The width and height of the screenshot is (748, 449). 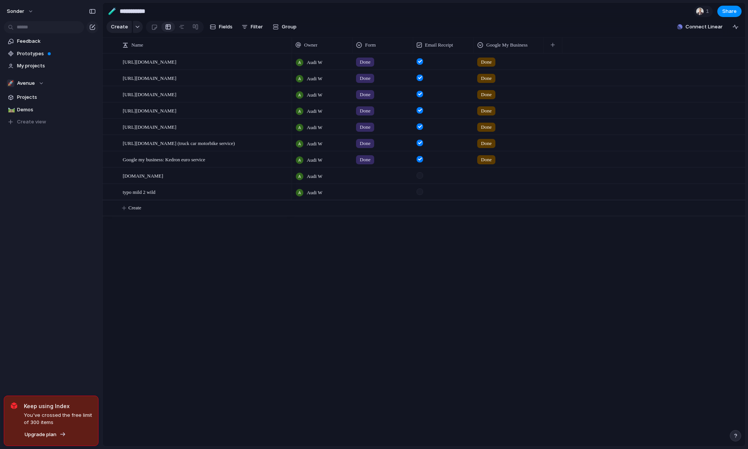 I want to click on button: Group, so click(x=285, y=27).